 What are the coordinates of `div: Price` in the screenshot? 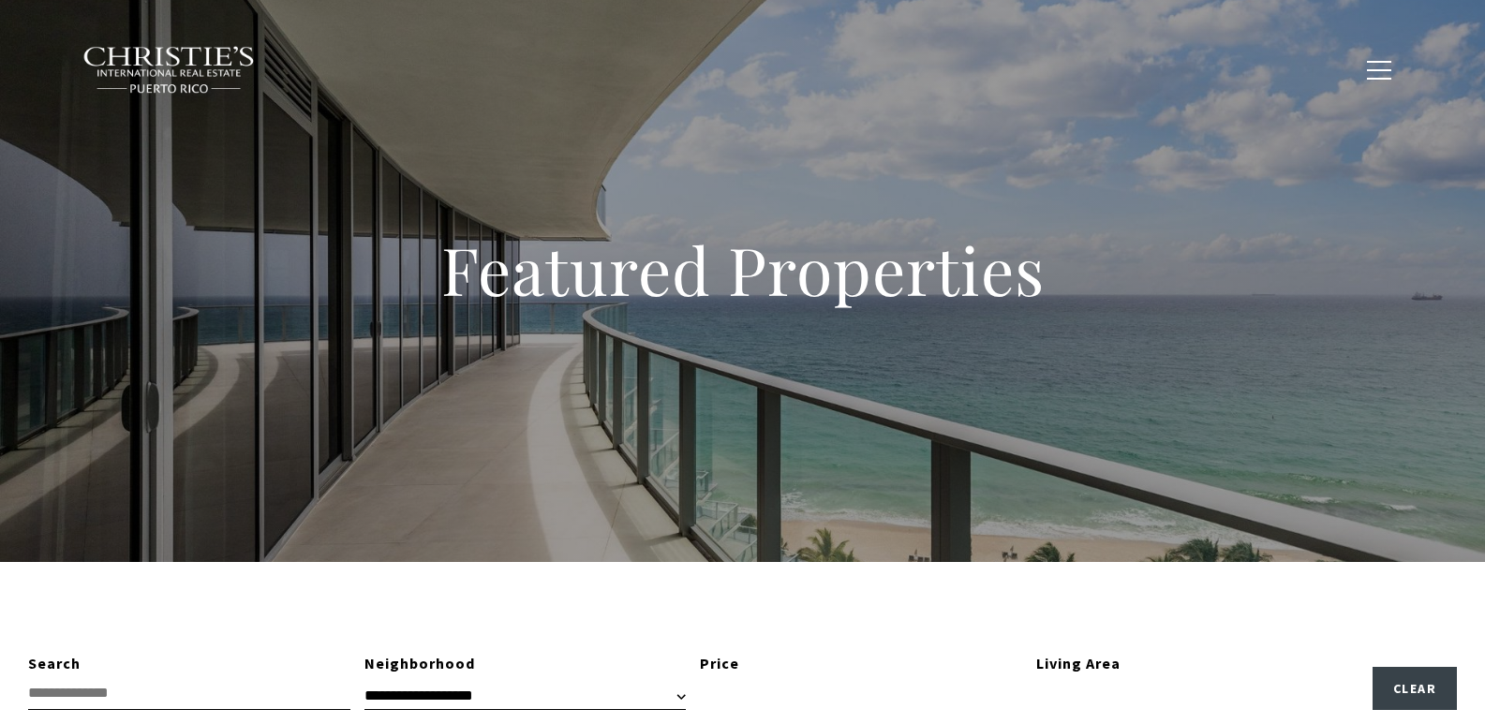 It's located at (861, 664).